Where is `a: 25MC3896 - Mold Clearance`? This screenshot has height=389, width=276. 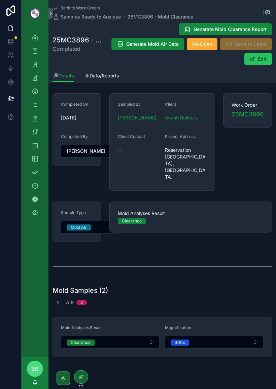 a: 25MC3896 - Mold Clearance is located at coordinates (160, 17).